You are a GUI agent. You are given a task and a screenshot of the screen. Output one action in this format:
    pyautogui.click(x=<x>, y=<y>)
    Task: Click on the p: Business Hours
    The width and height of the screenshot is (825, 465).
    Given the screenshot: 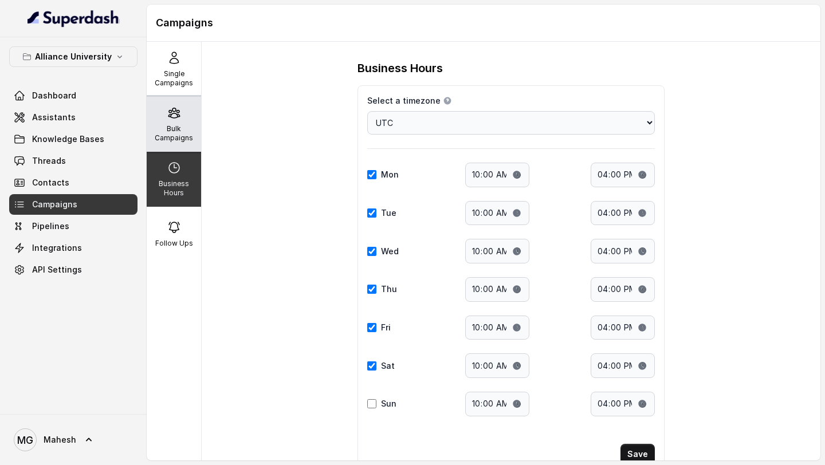 What is the action you would take?
    pyautogui.click(x=174, y=188)
    